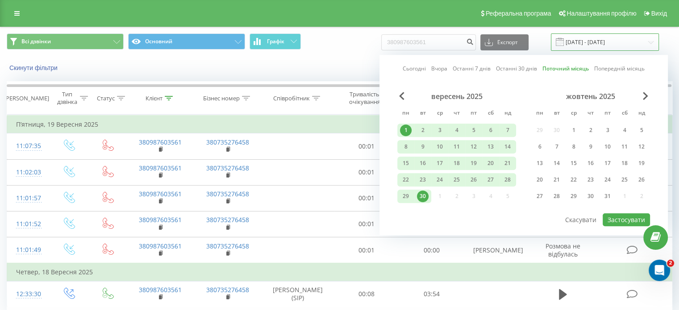 This screenshot has height=310, width=679. I want to click on abbr: субота, so click(624, 114).